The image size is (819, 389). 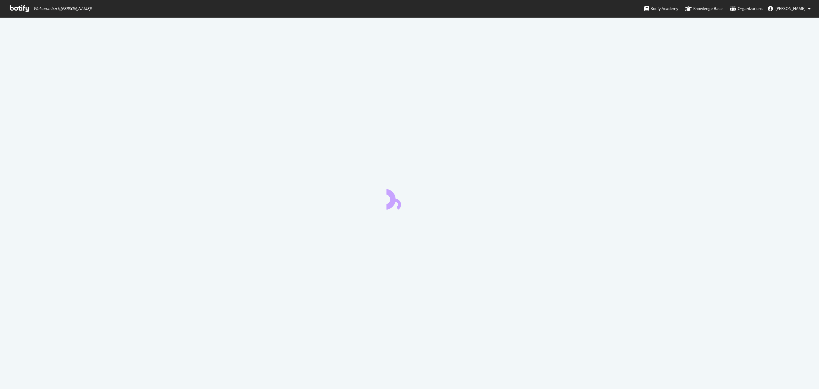 What do you see at coordinates (791, 8) in the screenshot?
I see `span: Tess Healey` at bounding box center [791, 8].